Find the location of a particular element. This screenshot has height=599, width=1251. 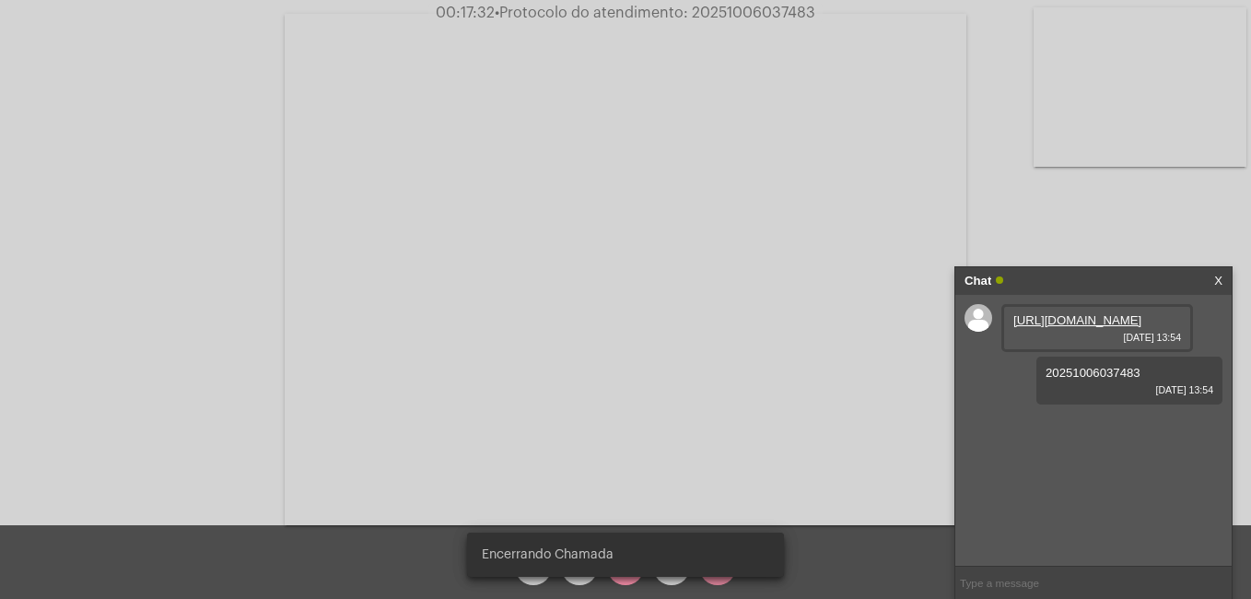

span: 20251006037483 is located at coordinates (1092, 372).